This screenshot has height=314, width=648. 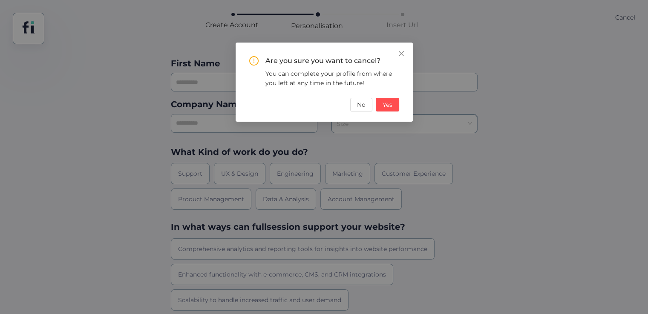 What do you see at coordinates (401, 54) in the screenshot?
I see `button: Close` at bounding box center [401, 54].